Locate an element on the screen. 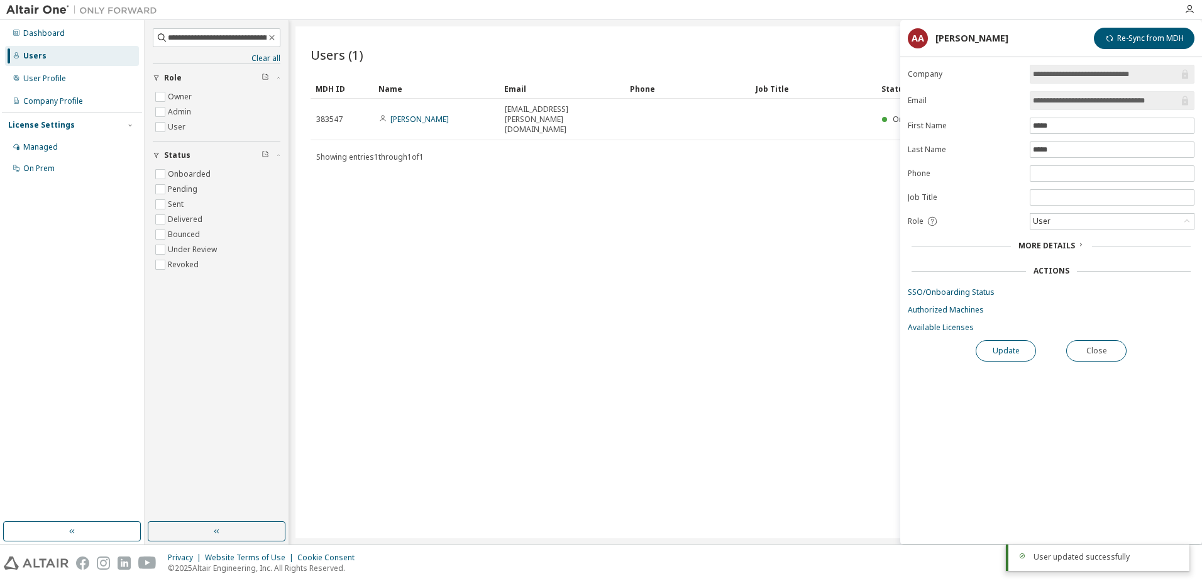 This screenshot has height=581, width=1202. img: altair_logo.svg is located at coordinates (36, 562).